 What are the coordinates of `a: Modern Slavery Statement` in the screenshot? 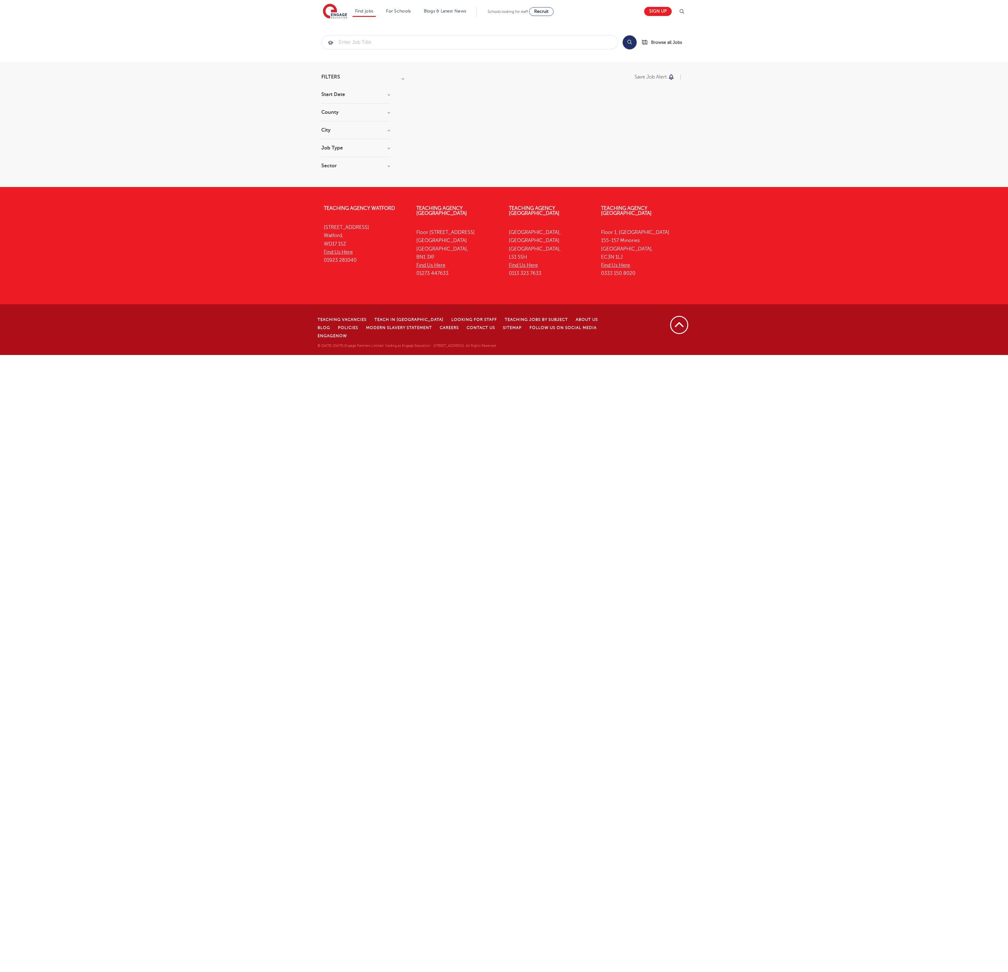 It's located at (399, 328).